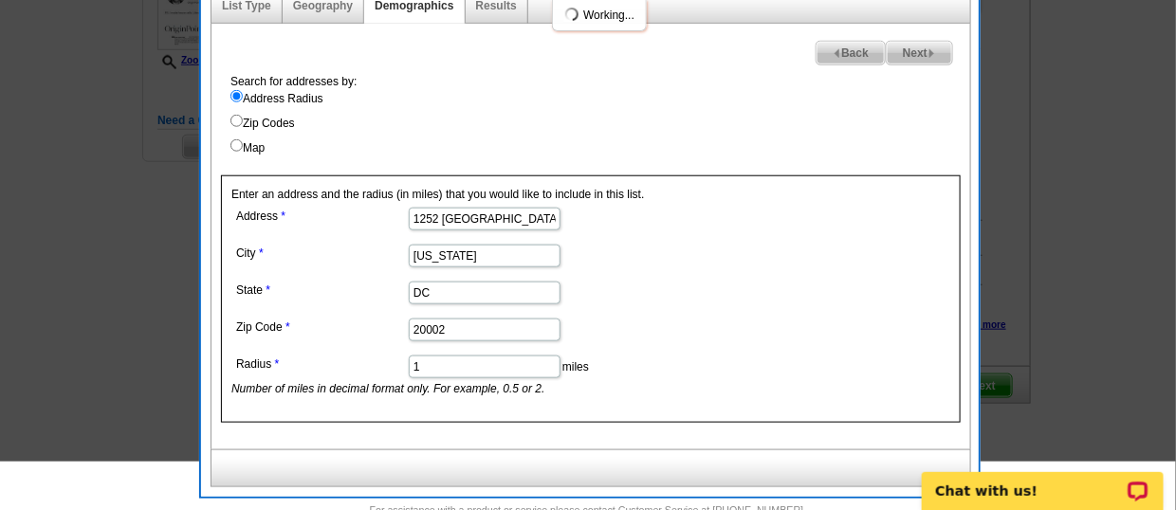 The image size is (1176, 510). I want to click on input: Zip Codes, so click(236, 120).